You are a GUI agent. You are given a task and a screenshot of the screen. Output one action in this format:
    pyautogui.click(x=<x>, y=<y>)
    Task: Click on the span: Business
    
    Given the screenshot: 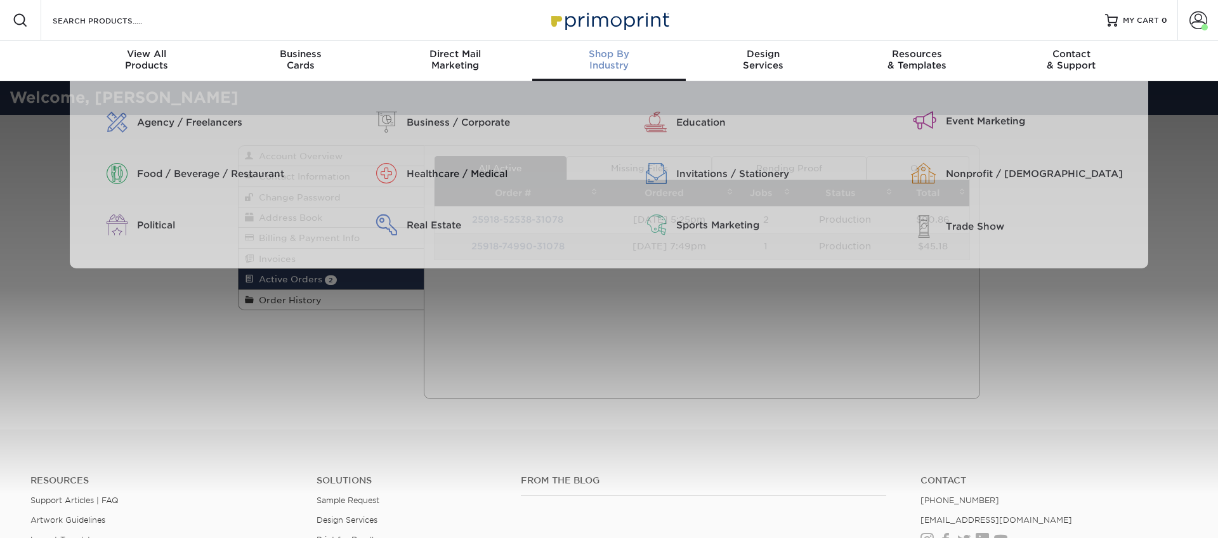 What is the action you would take?
    pyautogui.click(x=301, y=54)
    